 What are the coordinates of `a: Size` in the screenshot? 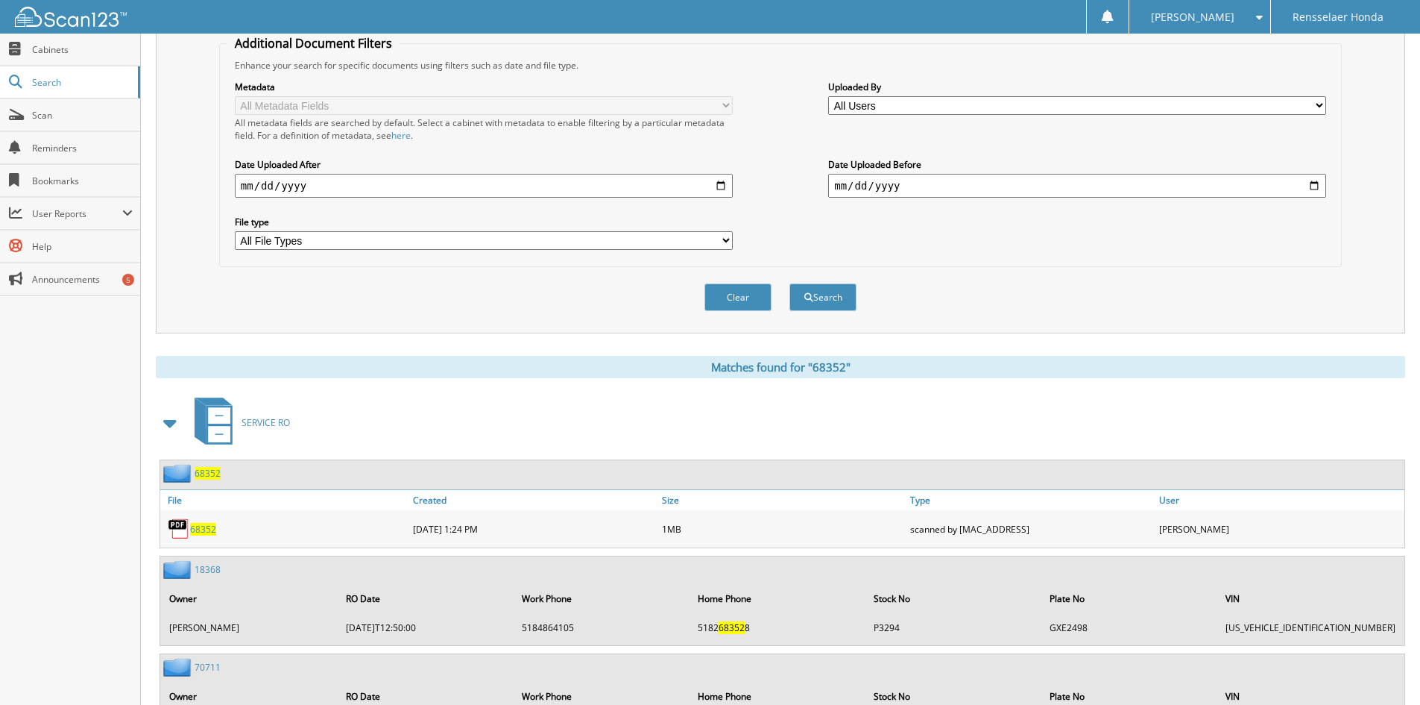 It's located at (783, 500).